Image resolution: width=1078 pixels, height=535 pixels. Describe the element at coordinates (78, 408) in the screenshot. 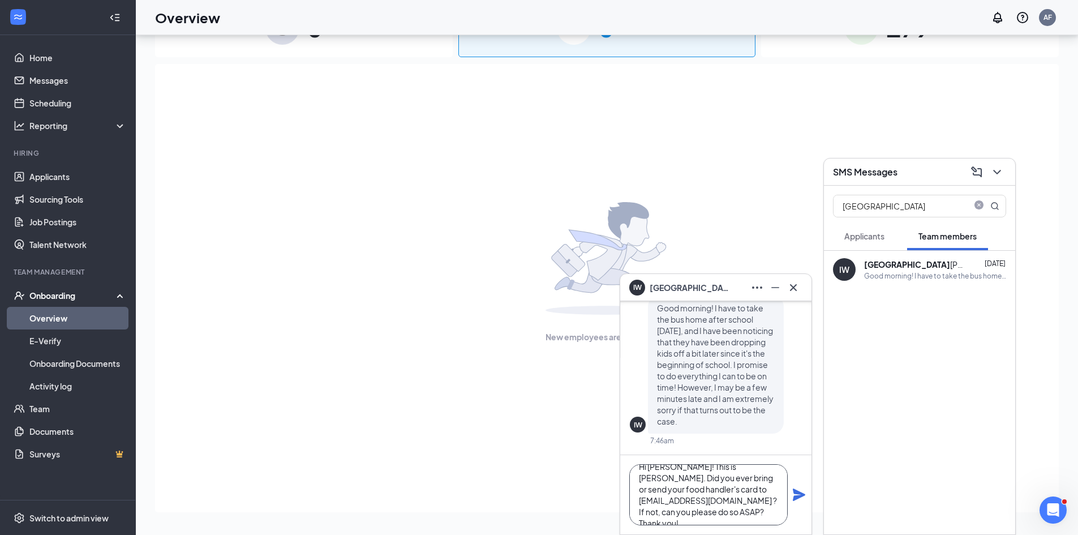

I see `a: Team` at that location.